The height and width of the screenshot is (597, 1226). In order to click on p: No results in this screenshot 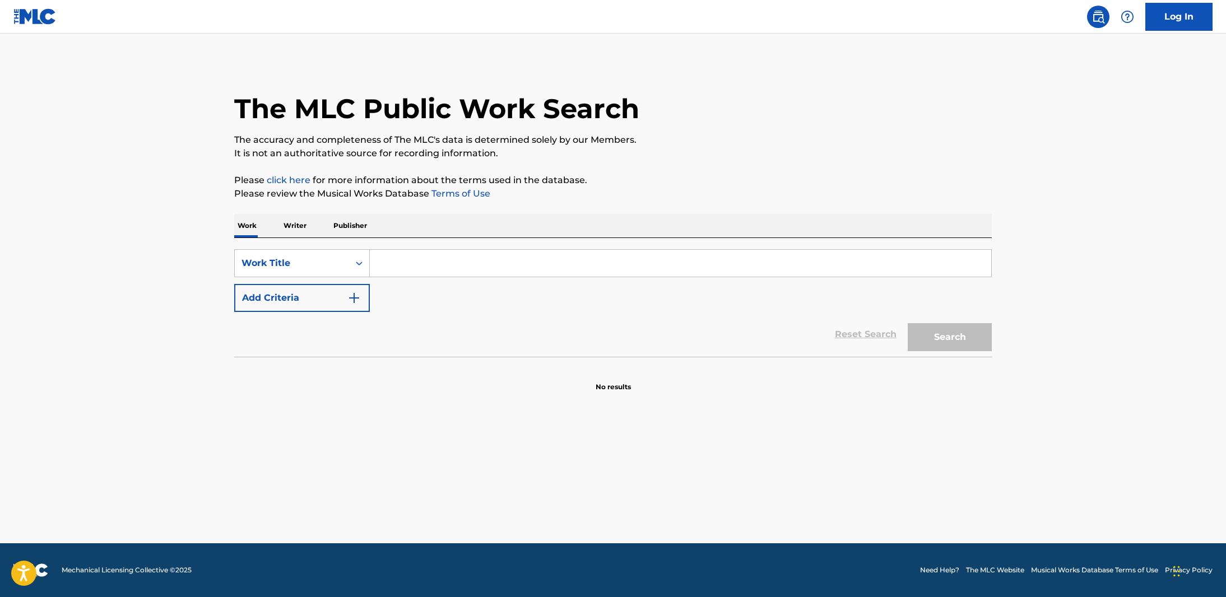, I will do `click(613, 381)`.